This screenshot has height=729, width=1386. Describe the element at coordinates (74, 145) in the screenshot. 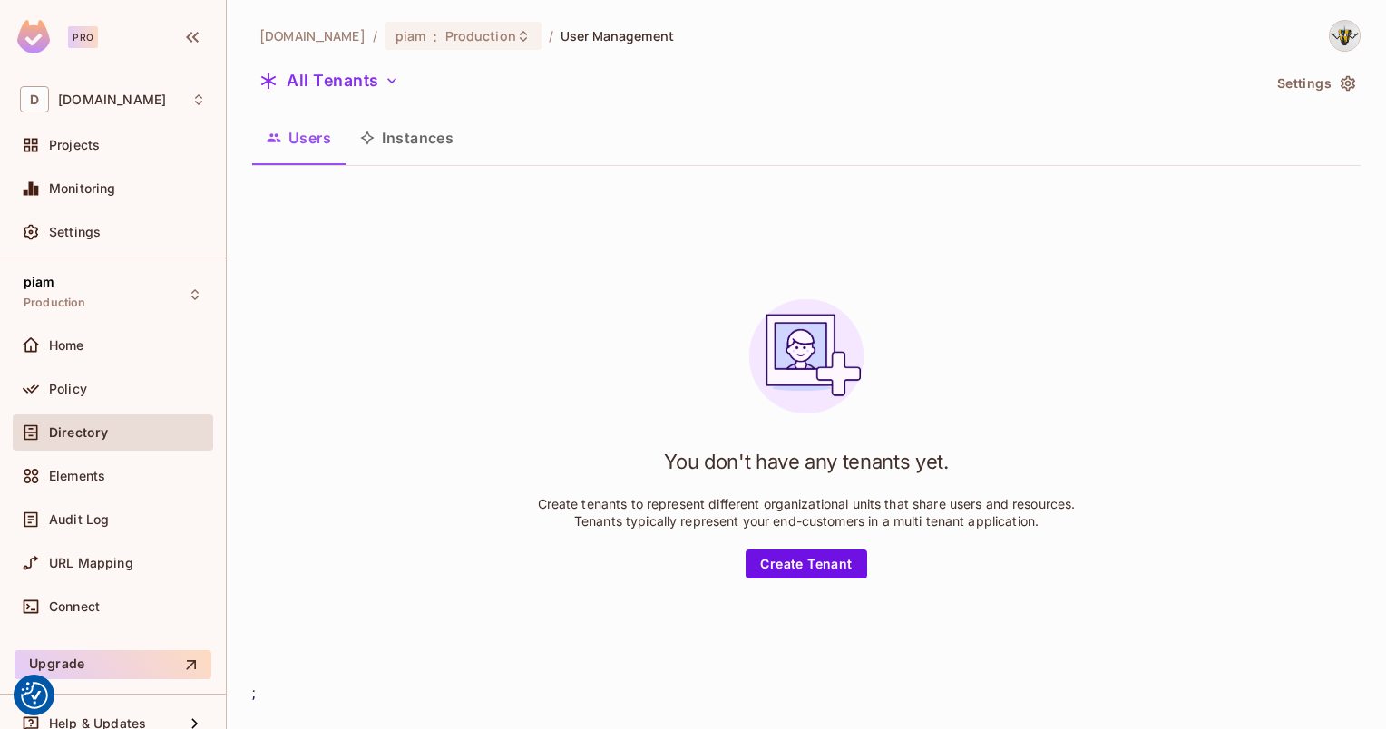

I see `span: Projects` at that location.